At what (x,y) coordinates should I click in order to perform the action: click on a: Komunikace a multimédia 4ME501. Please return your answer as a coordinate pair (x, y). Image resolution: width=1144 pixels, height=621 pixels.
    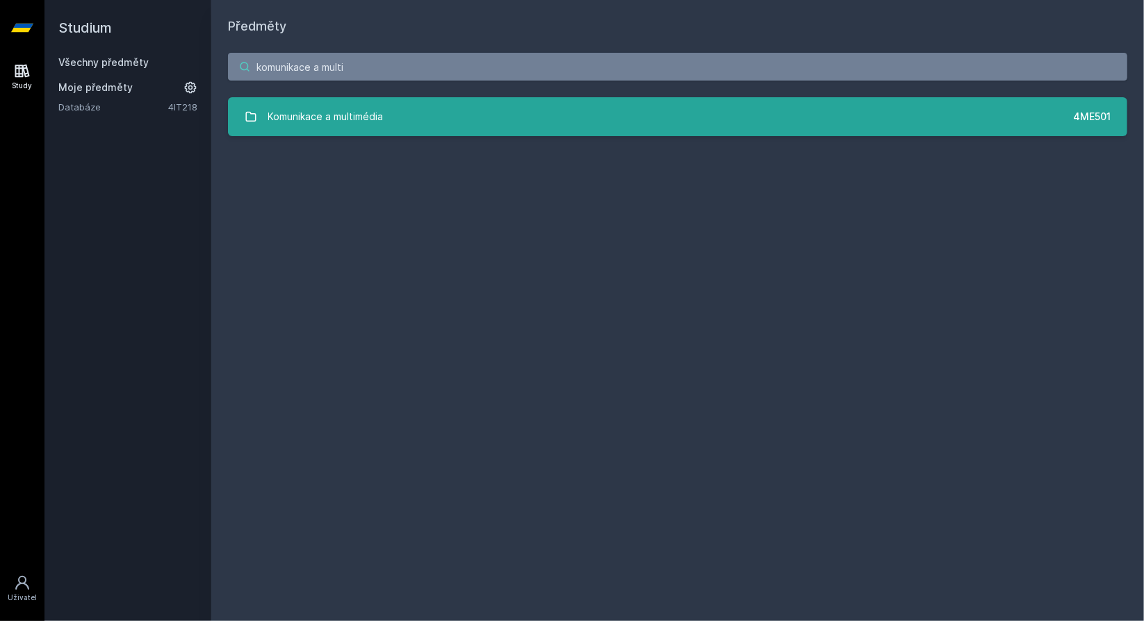
    Looking at the image, I should click on (677, 117).